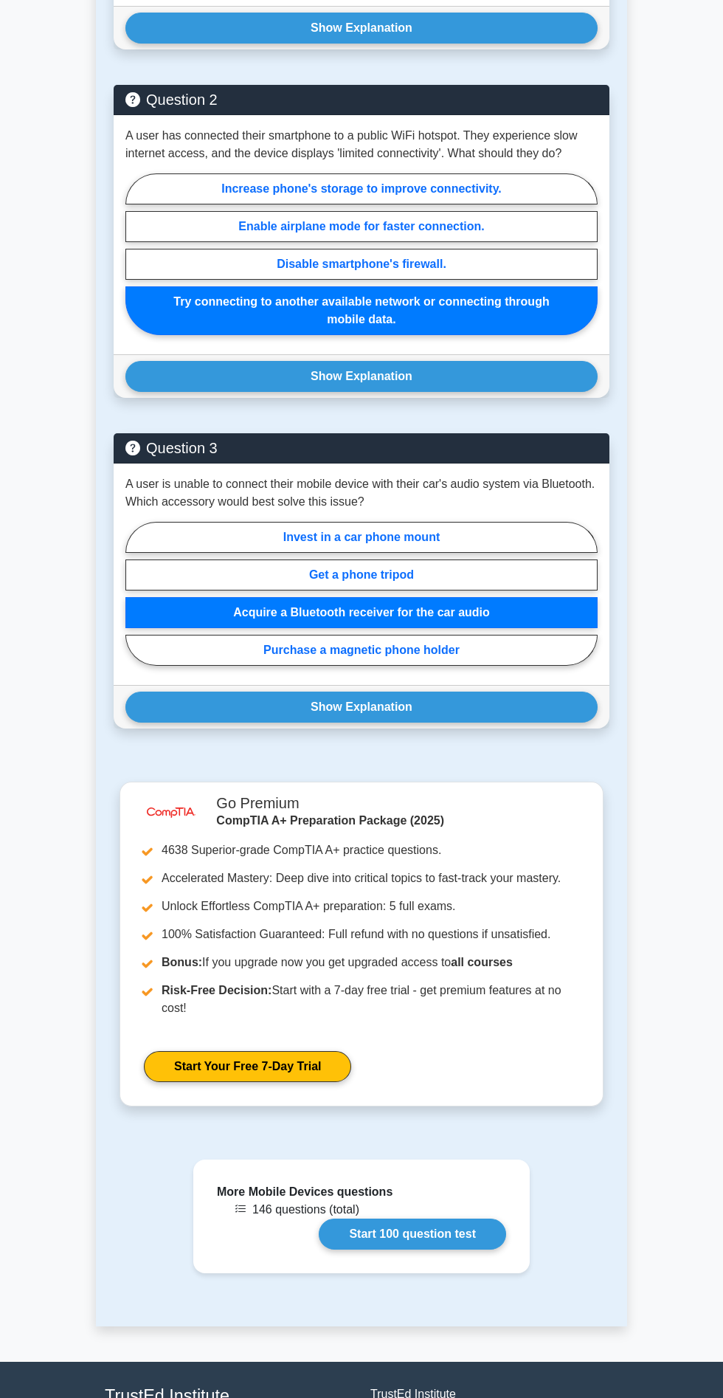  Describe the element at coordinates (362, 100) in the screenshot. I see `h5: Question 2` at that location.